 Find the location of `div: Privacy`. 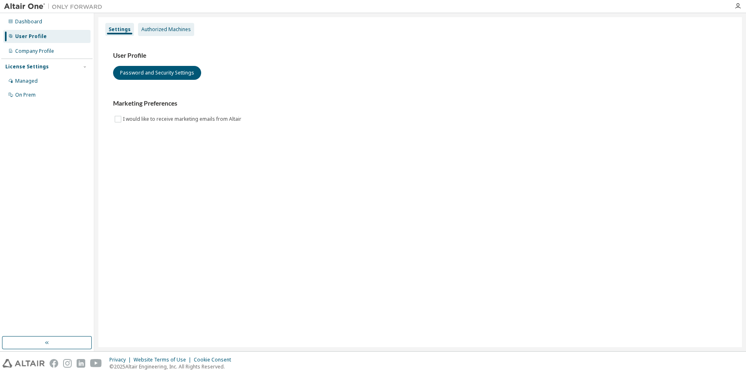

div: Privacy is located at coordinates (121, 360).